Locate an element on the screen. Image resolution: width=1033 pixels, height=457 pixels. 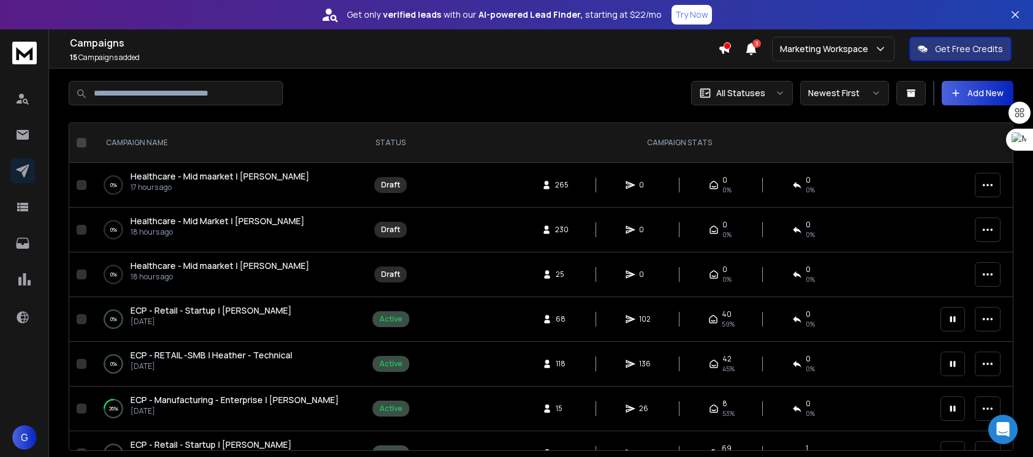
a: ECP - RETAIL -SMB | Heather - Technical is located at coordinates (211, 355).